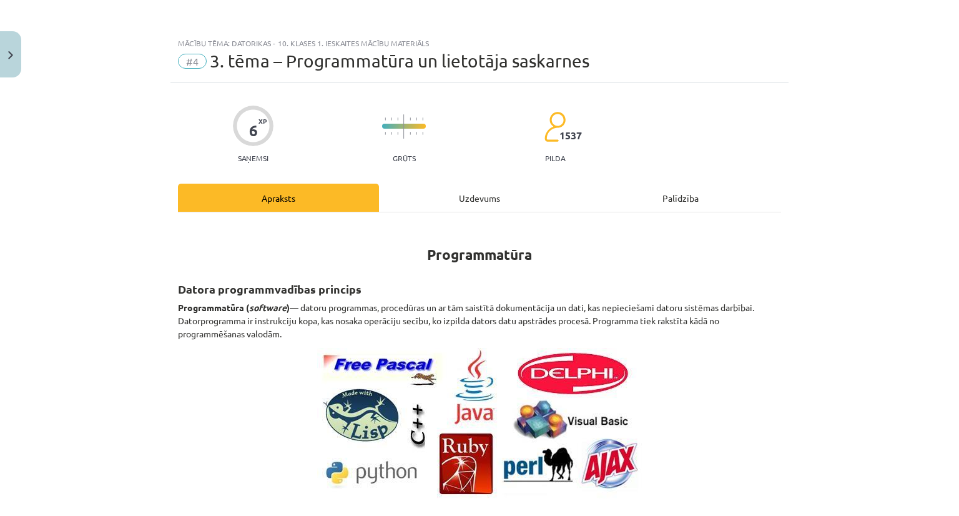 The height and width of the screenshot is (516, 959). What do you see at coordinates (555, 158) in the screenshot?
I see `p: pilda` at bounding box center [555, 158].